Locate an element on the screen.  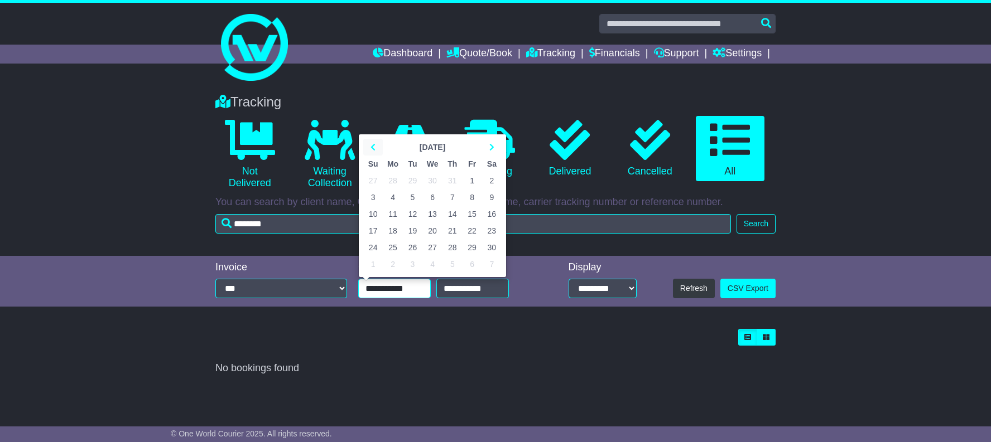
td: 11 is located at coordinates (393, 214).